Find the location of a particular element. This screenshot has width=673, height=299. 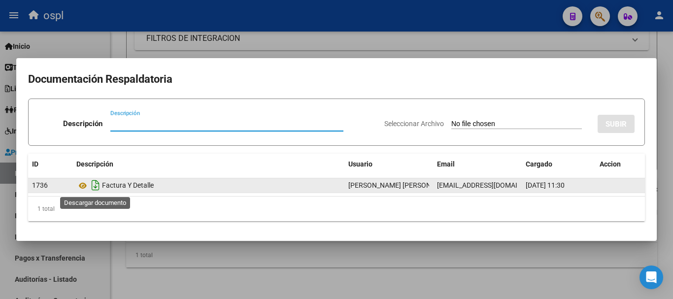

div: 1 total is located at coordinates (337, 209).